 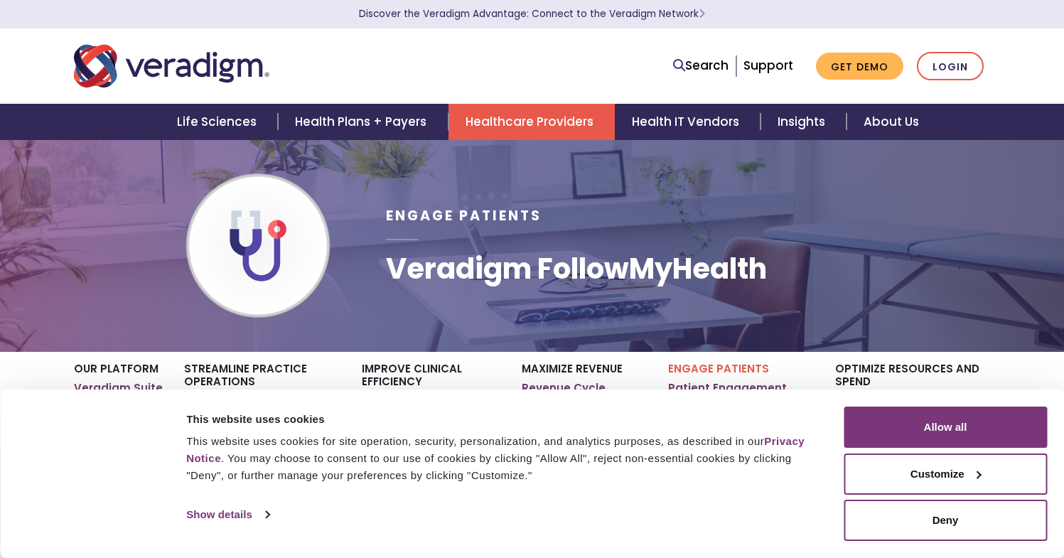 What do you see at coordinates (945, 474) in the screenshot?
I see `button: Customize` at bounding box center [945, 474].